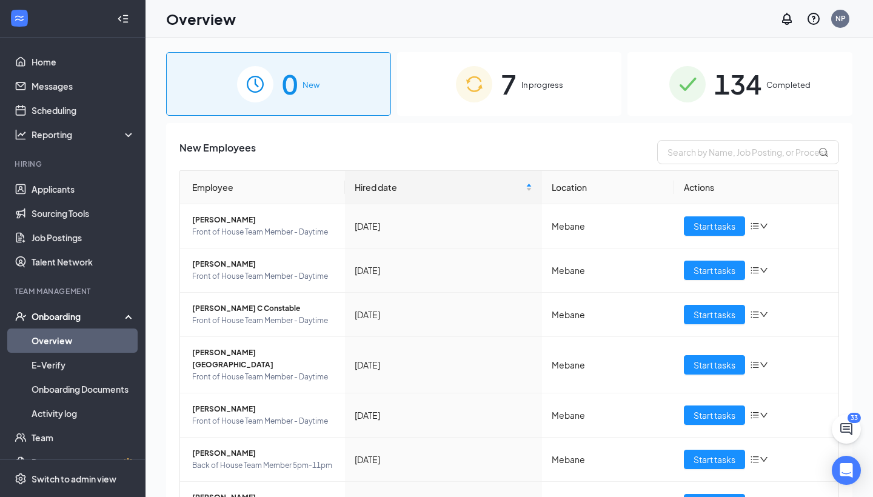 The height and width of the screenshot is (497, 873). I want to click on a: Messages, so click(83, 86).